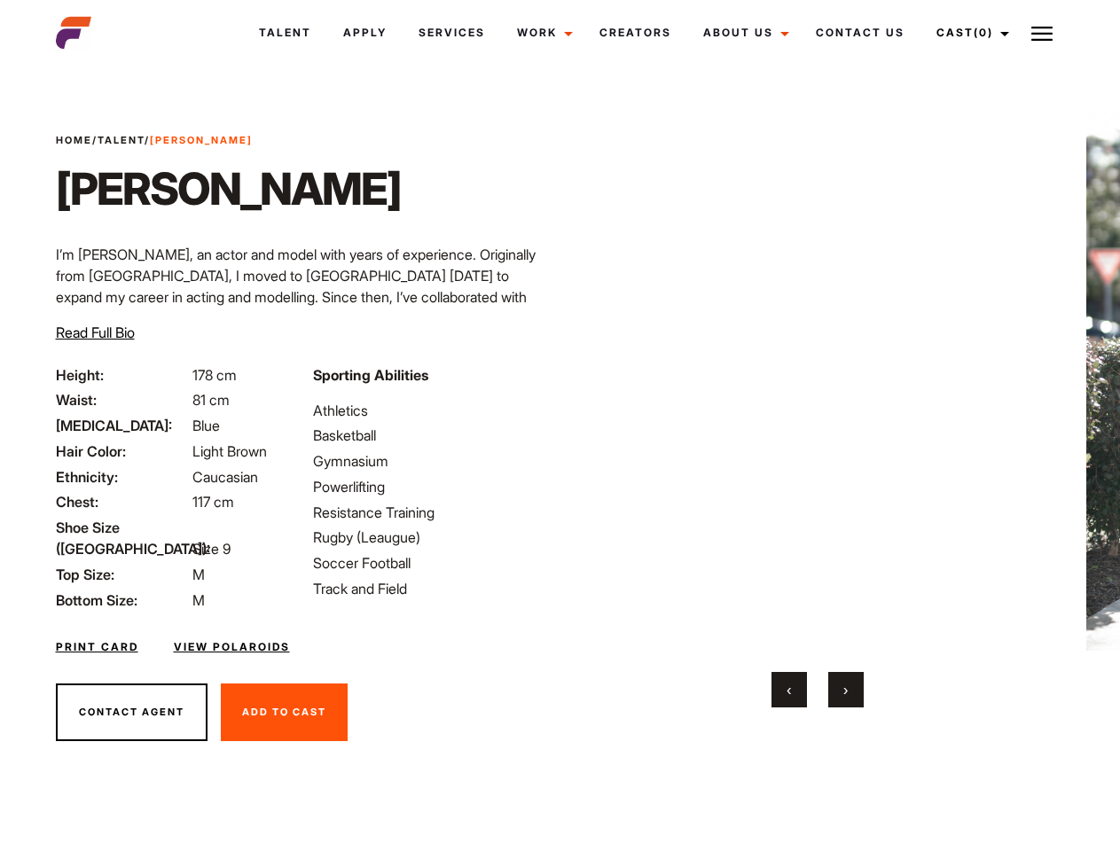 The height and width of the screenshot is (851, 1120). I want to click on span: Waist:, so click(122, 400).